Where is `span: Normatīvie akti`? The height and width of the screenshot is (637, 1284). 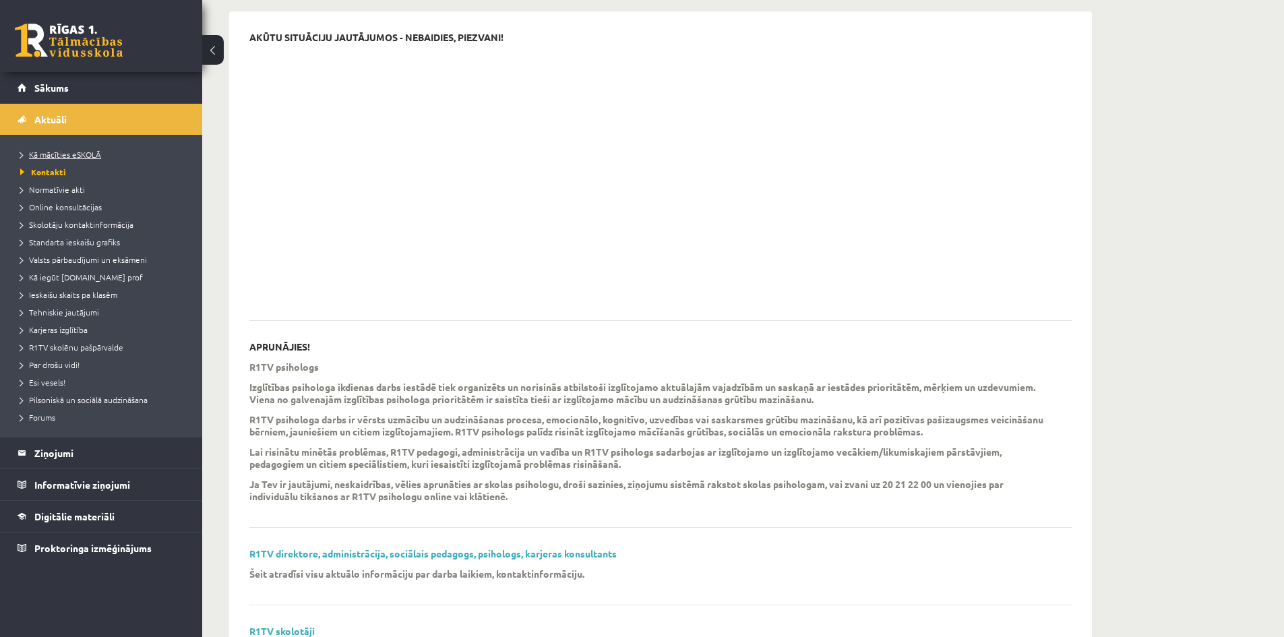
span: Normatīvie akti is located at coordinates (53, 189).